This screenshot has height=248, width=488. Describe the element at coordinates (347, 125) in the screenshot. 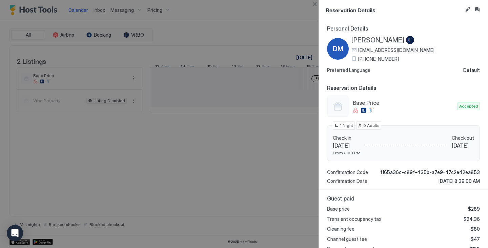

I see `span: 1 Night` at that location.